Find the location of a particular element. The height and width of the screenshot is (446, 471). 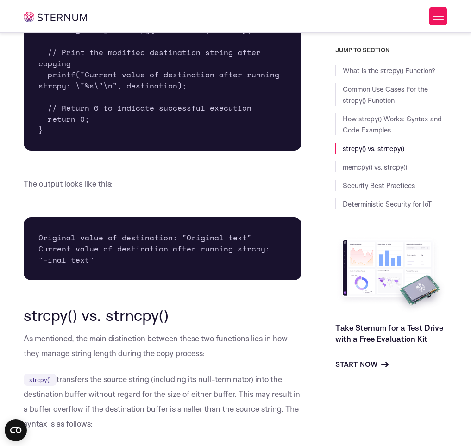

a: Deterministic Security for IoT is located at coordinates (387, 204).